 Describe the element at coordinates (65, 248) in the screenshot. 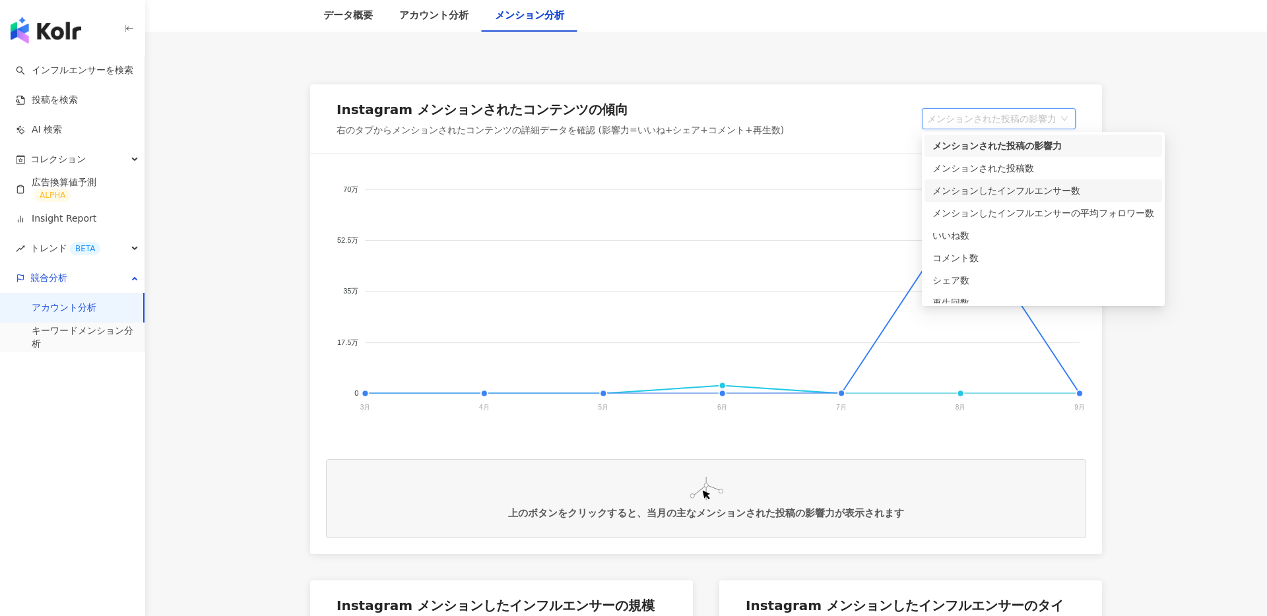

I see `span: トレンド` at that location.